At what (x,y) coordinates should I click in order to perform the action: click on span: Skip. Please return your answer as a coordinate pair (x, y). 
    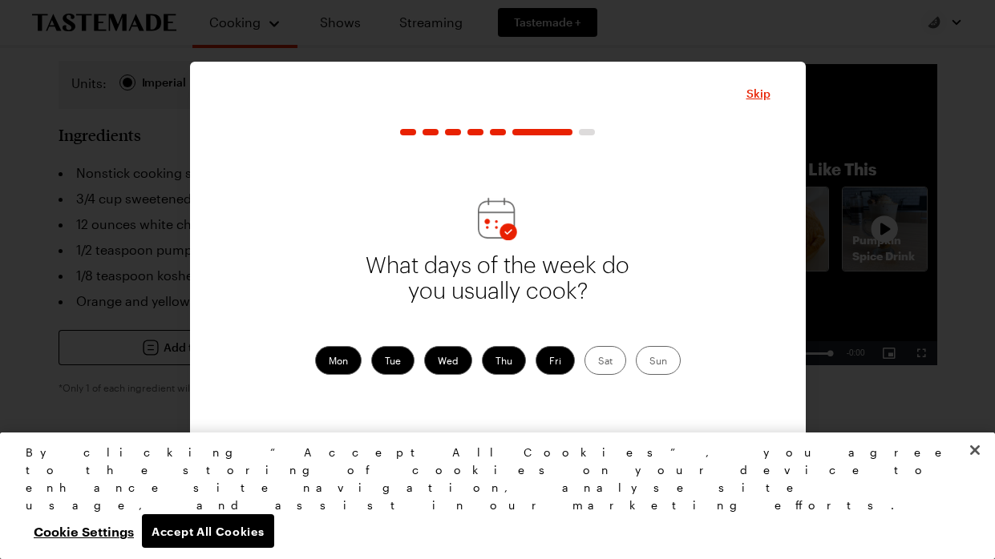
    Looking at the image, I should click on (758, 94).